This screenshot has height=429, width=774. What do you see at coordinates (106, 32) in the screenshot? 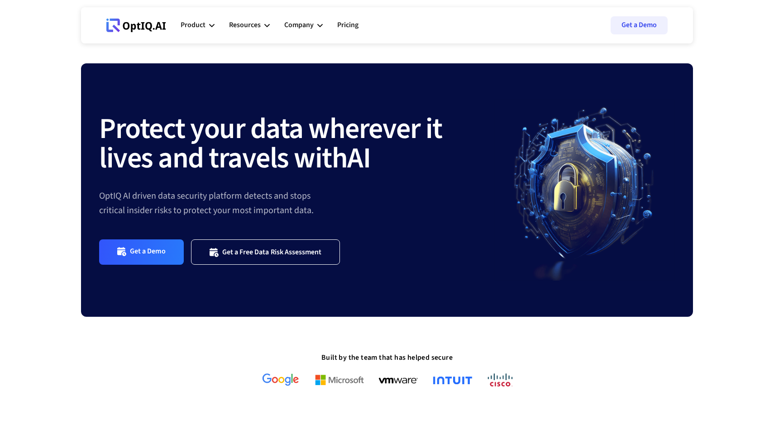
I see `div: Webflow Homepage` at bounding box center [106, 32].